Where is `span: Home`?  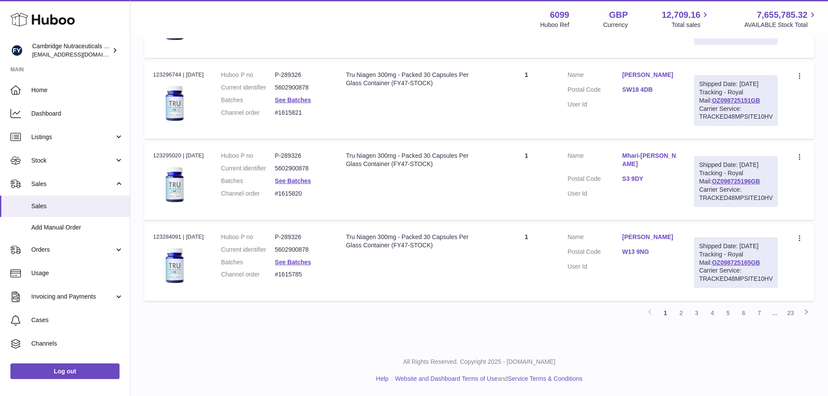 span: Home is located at coordinates (77, 90).